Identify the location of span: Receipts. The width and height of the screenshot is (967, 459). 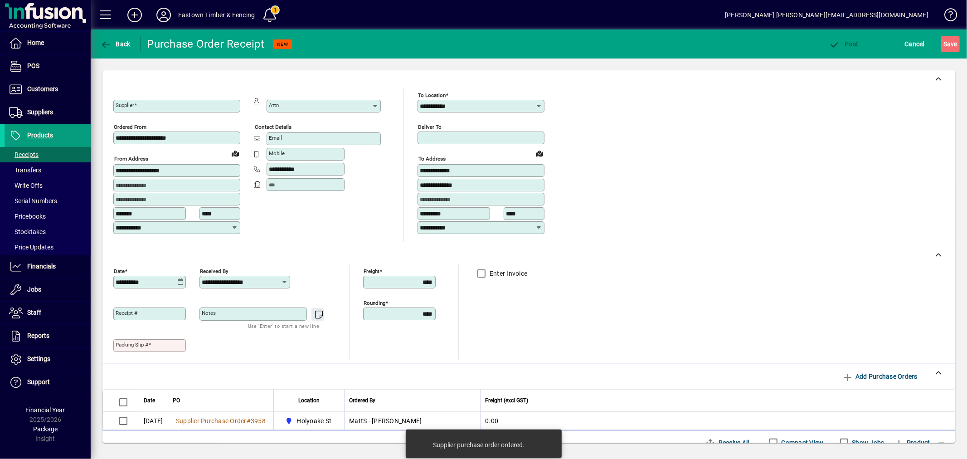
(24, 155).